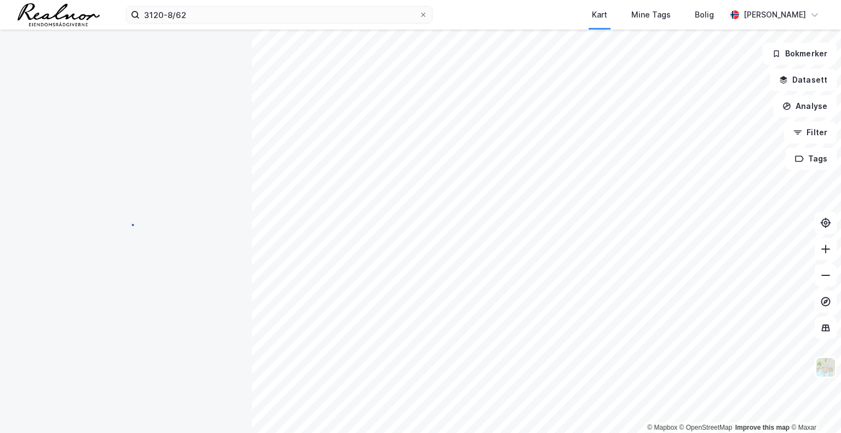 This screenshot has height=433, width=841. What do you see at coordinates (813, 407) in the screenshot?
I see `div: Kontrollprogram for chat` at bounding box center [813, 407].